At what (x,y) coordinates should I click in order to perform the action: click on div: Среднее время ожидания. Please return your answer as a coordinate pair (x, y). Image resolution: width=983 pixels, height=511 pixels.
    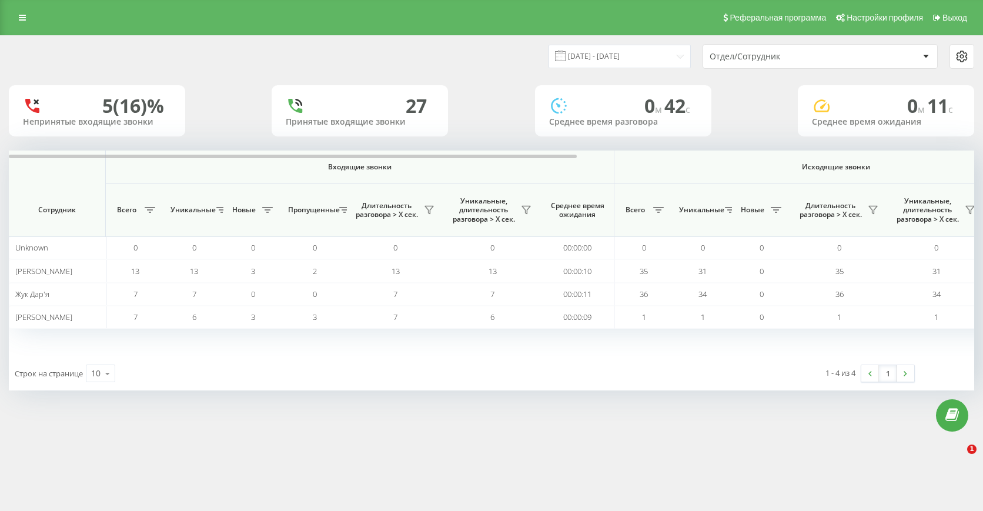
    Looking at the image, I should click on (886, 122).